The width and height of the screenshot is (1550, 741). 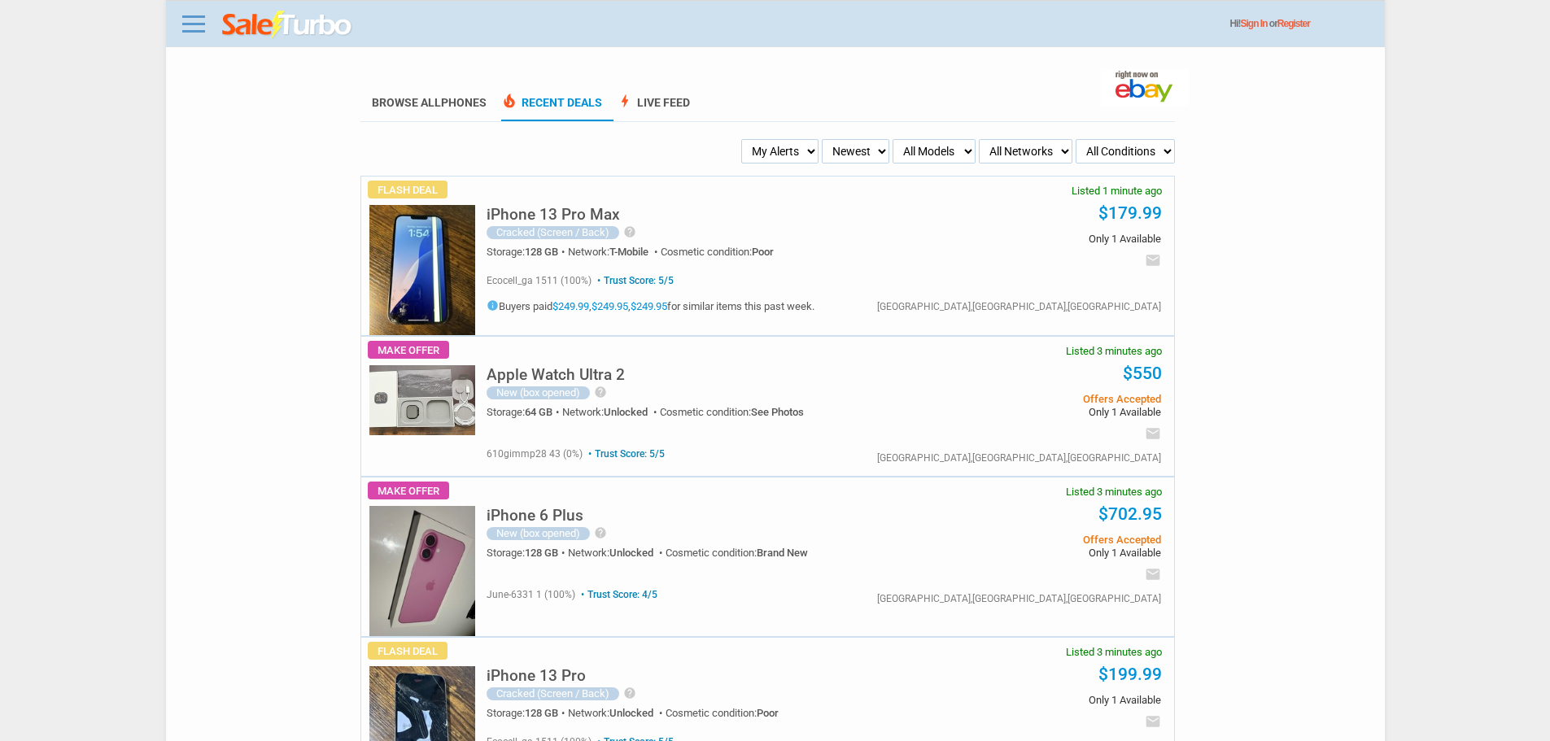 I want to click on h5: iPhone 13 Pro Max, so click(x=553, y=214).